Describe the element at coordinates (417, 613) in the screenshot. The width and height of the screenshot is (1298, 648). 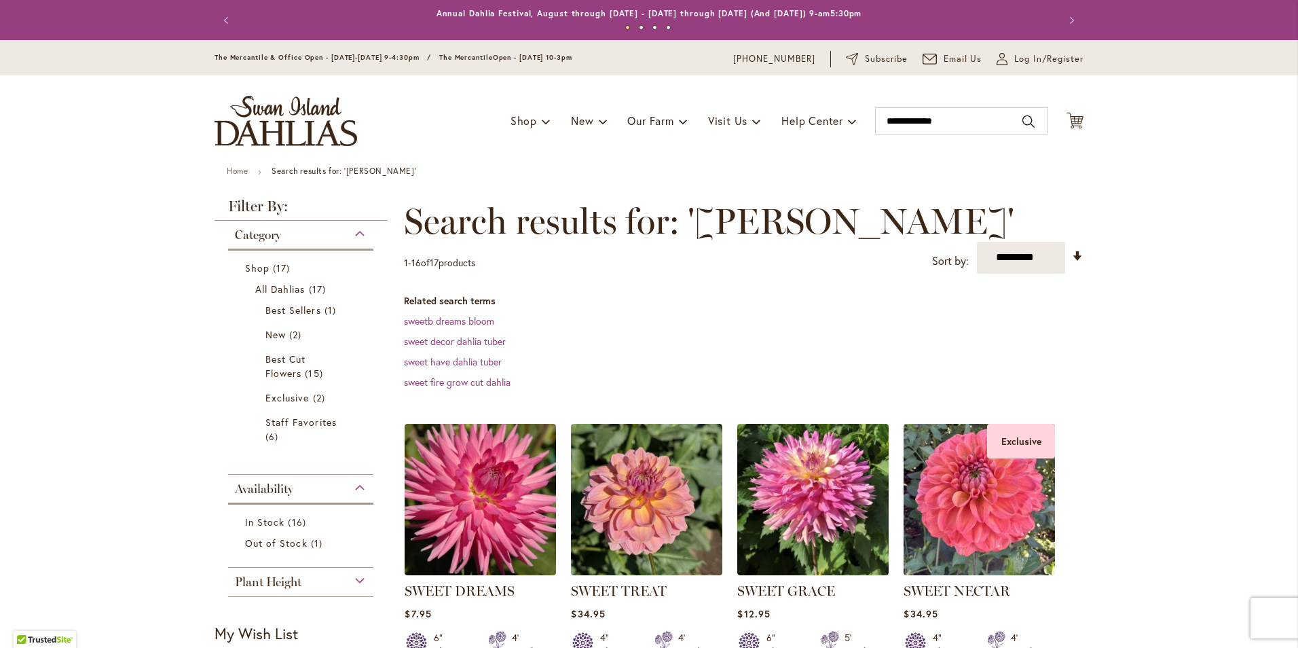
I see `span: $7.95` at that location.